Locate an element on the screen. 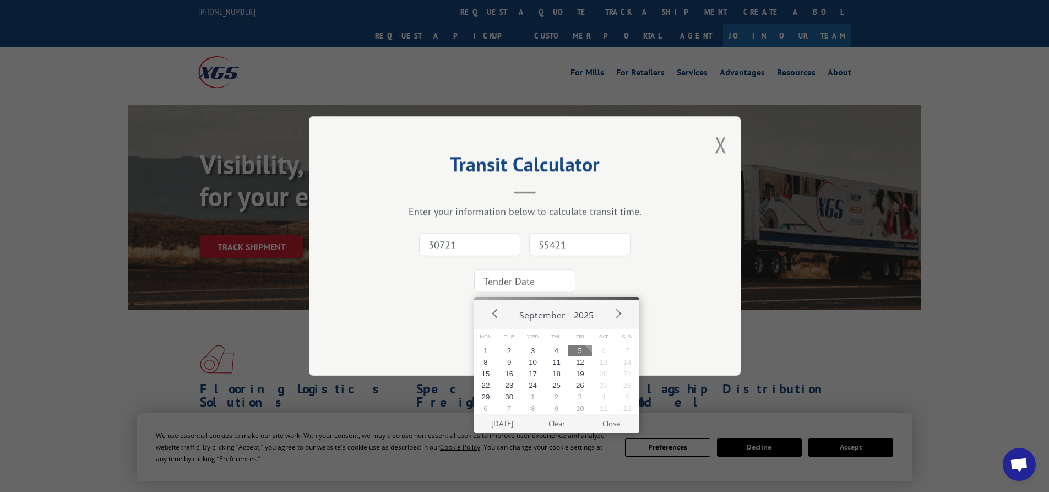 The height and width of the screenshot is (492, 1049). button: 29 is located at coordinates (486, 397).